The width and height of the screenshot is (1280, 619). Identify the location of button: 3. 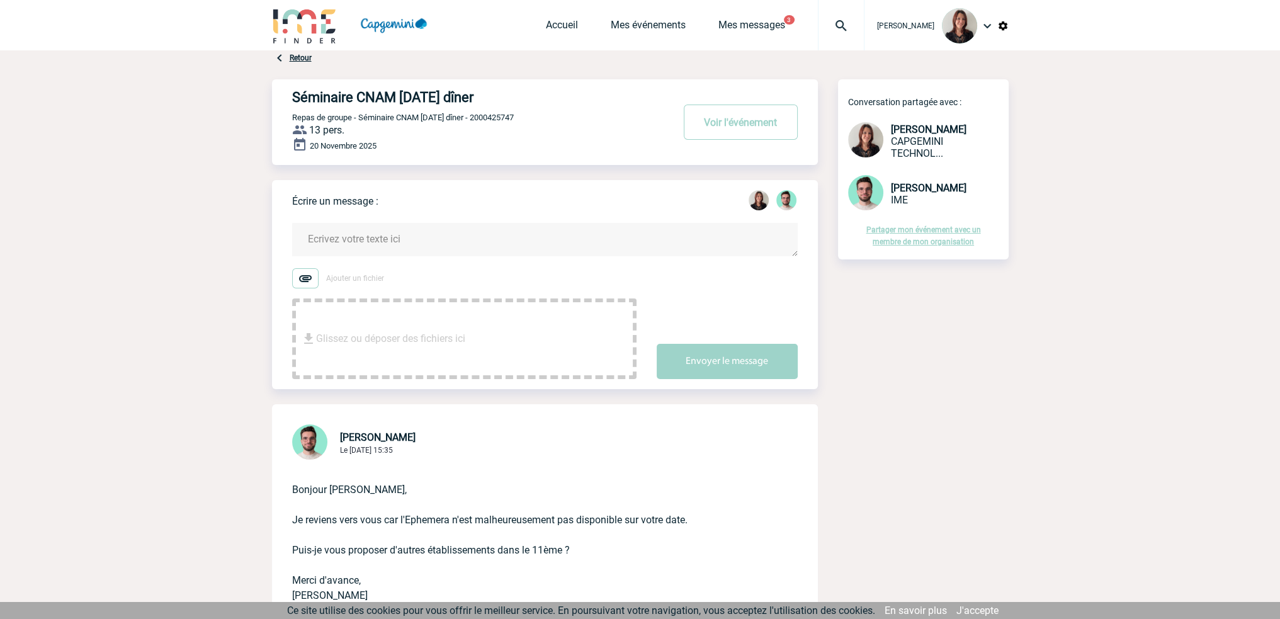
(789, 20).